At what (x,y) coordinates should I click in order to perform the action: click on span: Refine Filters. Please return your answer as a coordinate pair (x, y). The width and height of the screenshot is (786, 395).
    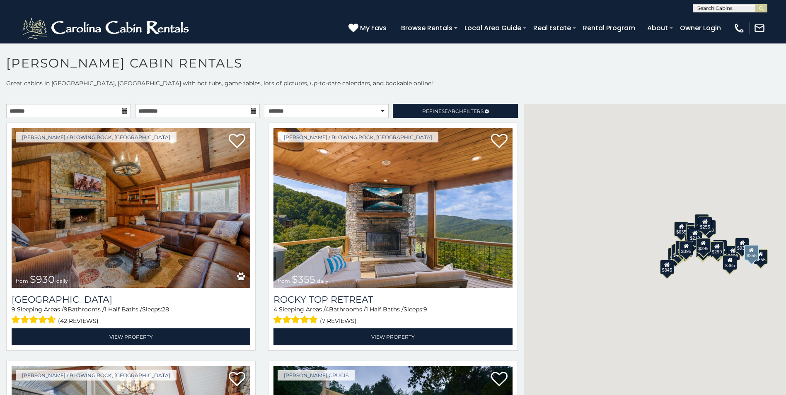
    Looking at the image, I should click on (453, 111).